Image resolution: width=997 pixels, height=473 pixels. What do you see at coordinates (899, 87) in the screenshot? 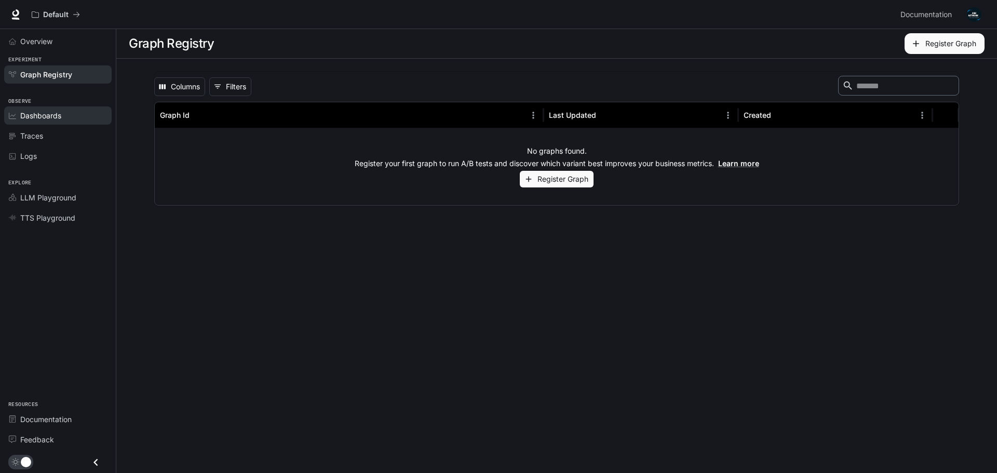
I see `div: Search` at bounding box center [899, 87].